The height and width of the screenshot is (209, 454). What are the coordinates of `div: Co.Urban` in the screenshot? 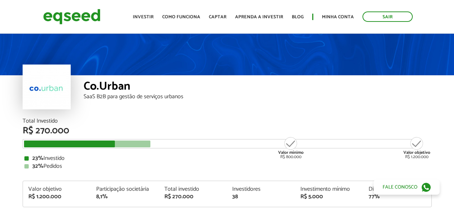 It's located at (258, 87).